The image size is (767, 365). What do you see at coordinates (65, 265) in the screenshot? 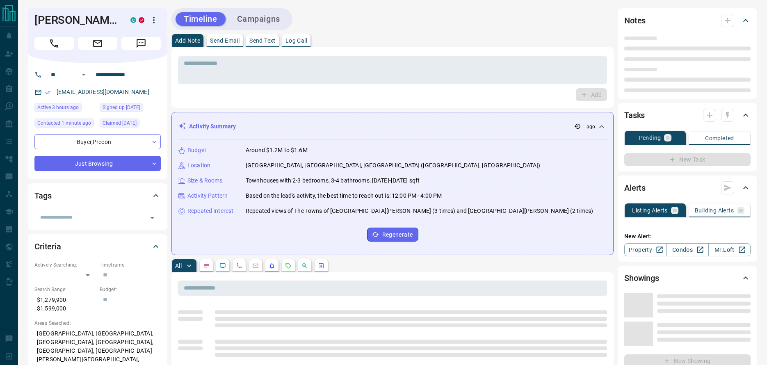
I see `p: Actively Searching:` at bounding box center [65, 265].